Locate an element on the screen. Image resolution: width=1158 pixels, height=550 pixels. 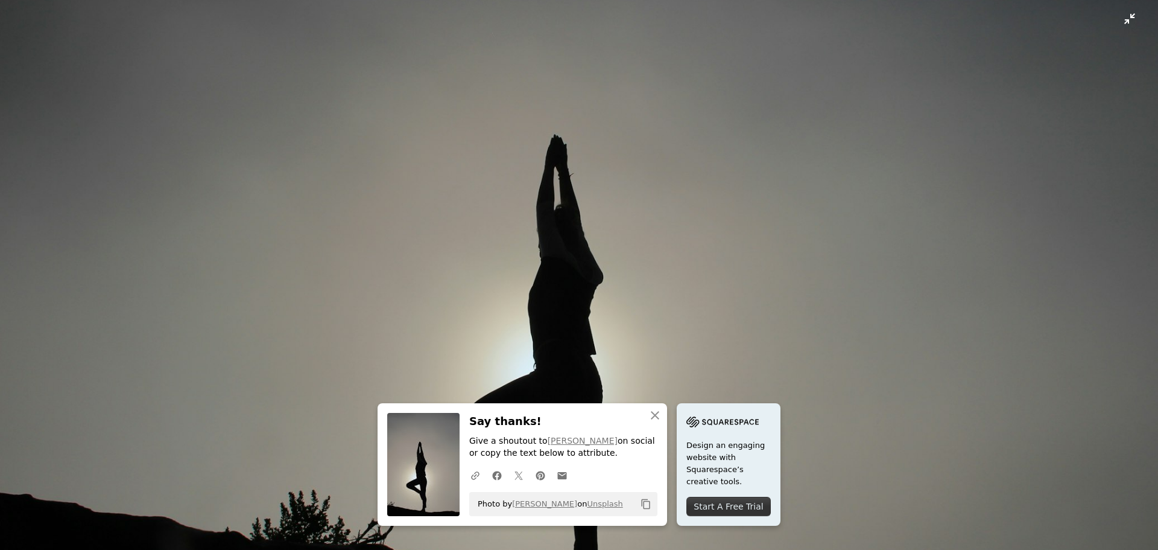
img: file-1705255347840-230a6ab5bca9image is located at coordinates (723, 422).